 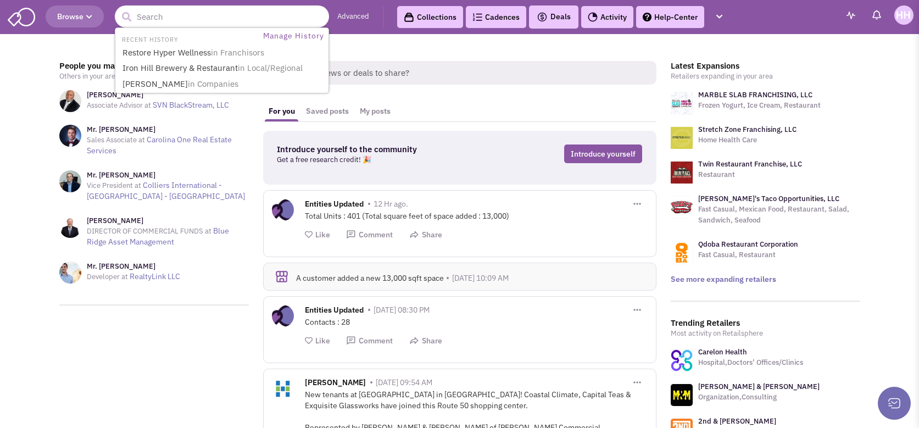 I want to click on span: Deals, so click(x=554, y=16).